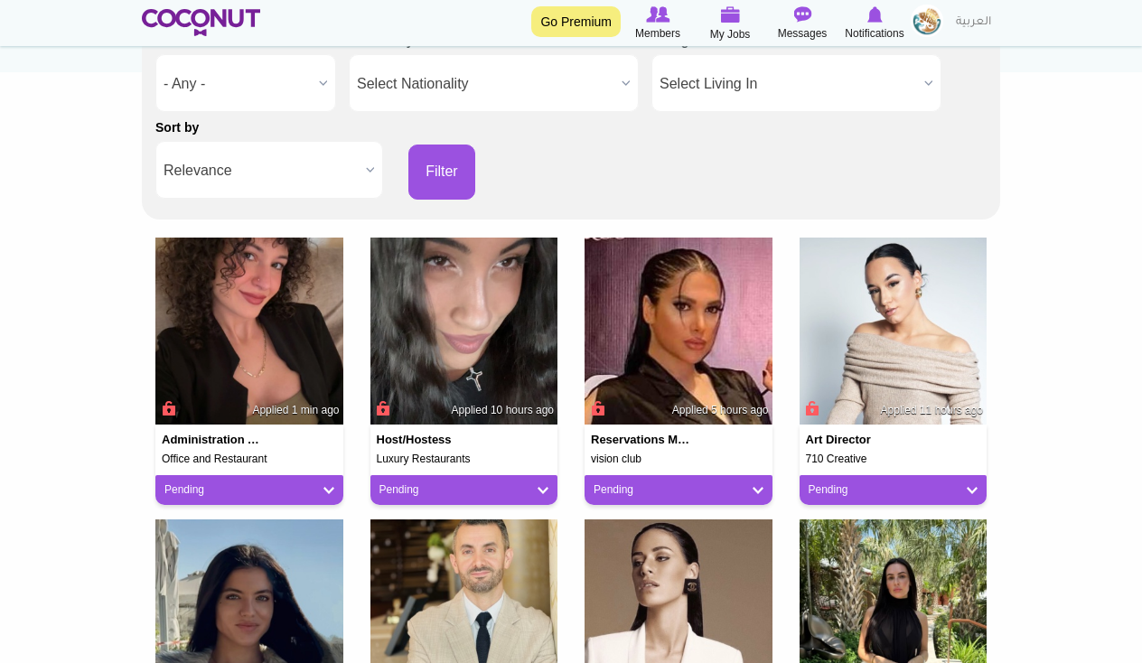 This screenshot has width=1142, height=663. Describe the element at coordinates (261, 171) in the screenshot. I see `span: Relevance` at that location.